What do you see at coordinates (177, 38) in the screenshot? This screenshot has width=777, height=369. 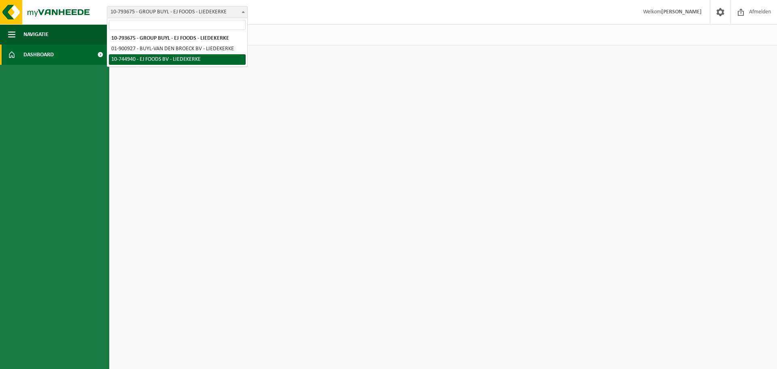 I see `li: 10-793675 - GROUP BUYL - EJ FOODS - LIEDEKERKE` at bounding box center [177, 38].